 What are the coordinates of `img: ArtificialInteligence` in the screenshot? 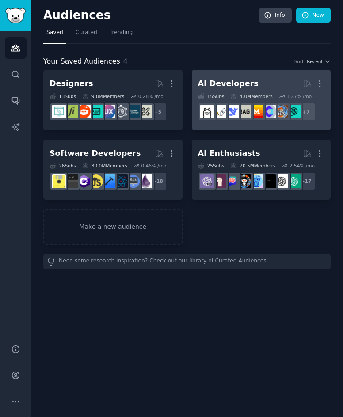 It's located at (269, 181).